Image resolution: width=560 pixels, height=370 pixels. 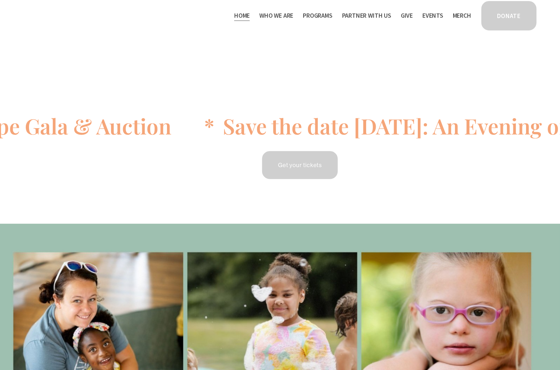 I want to click on span: Programs, so click(x=318, y=16).